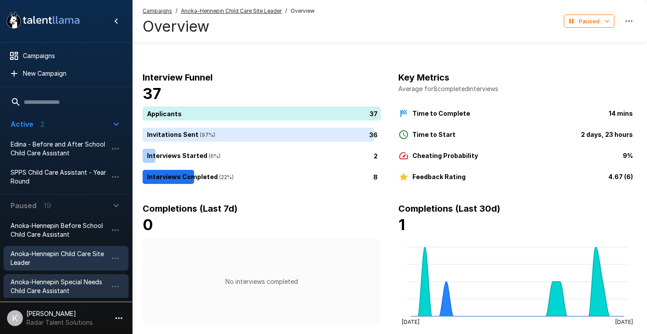  I want to click on b: Completions (Last 30d), so click(450, 209).